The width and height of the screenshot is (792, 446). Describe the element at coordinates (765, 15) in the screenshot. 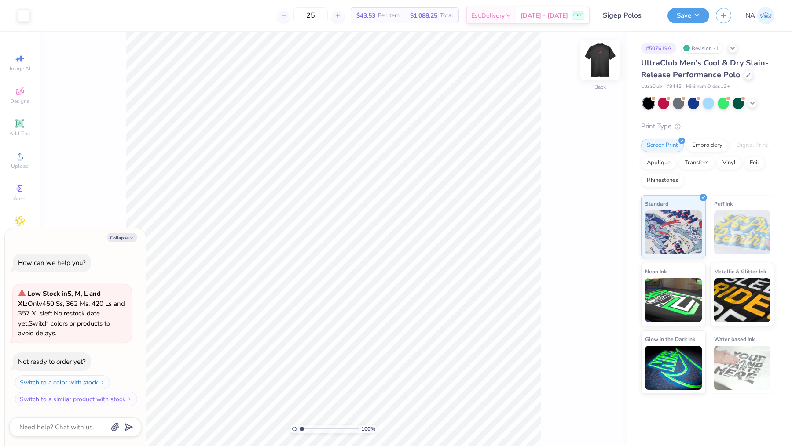

I see `img: Nadim Al Naser` at that location.